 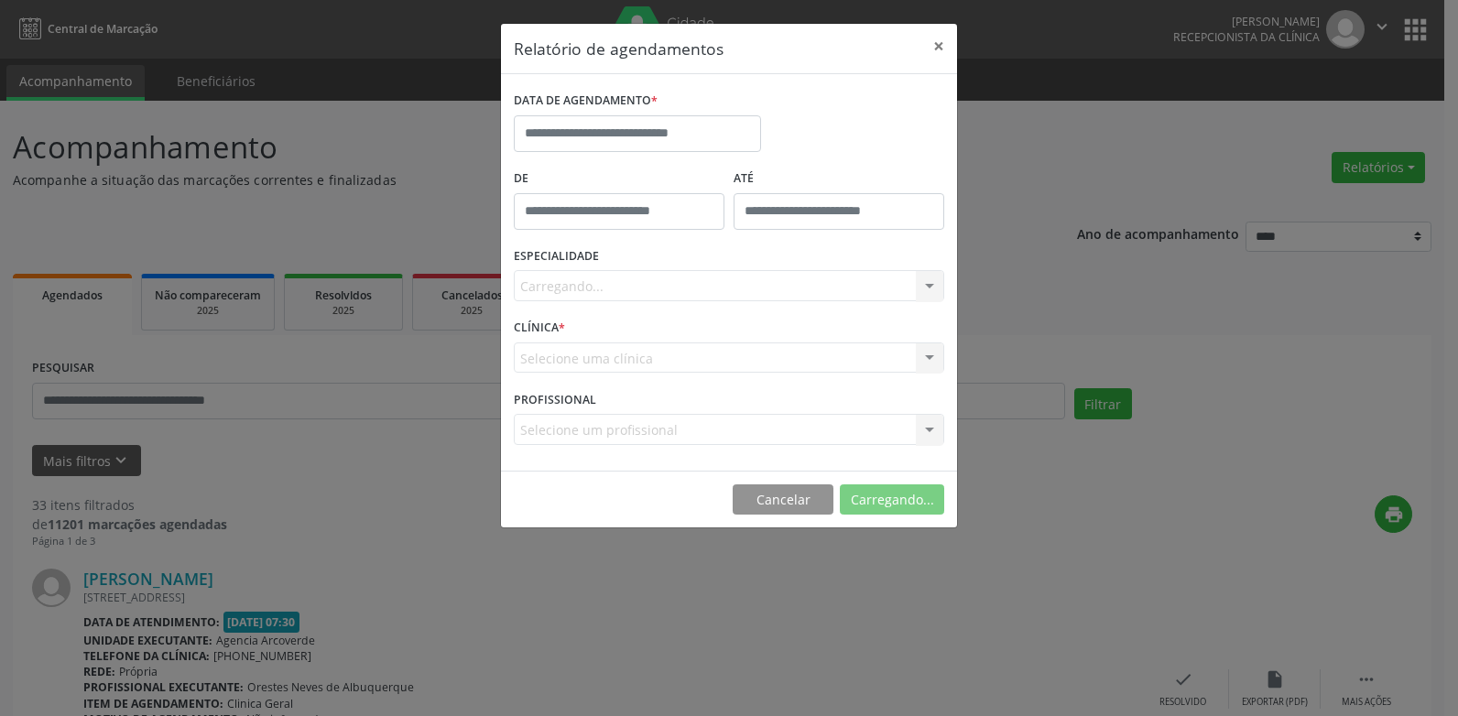 What do you see at coordinates (839, 179) in the screenshot?
I see `label: ATÉ` at bounding box center [839, 179].